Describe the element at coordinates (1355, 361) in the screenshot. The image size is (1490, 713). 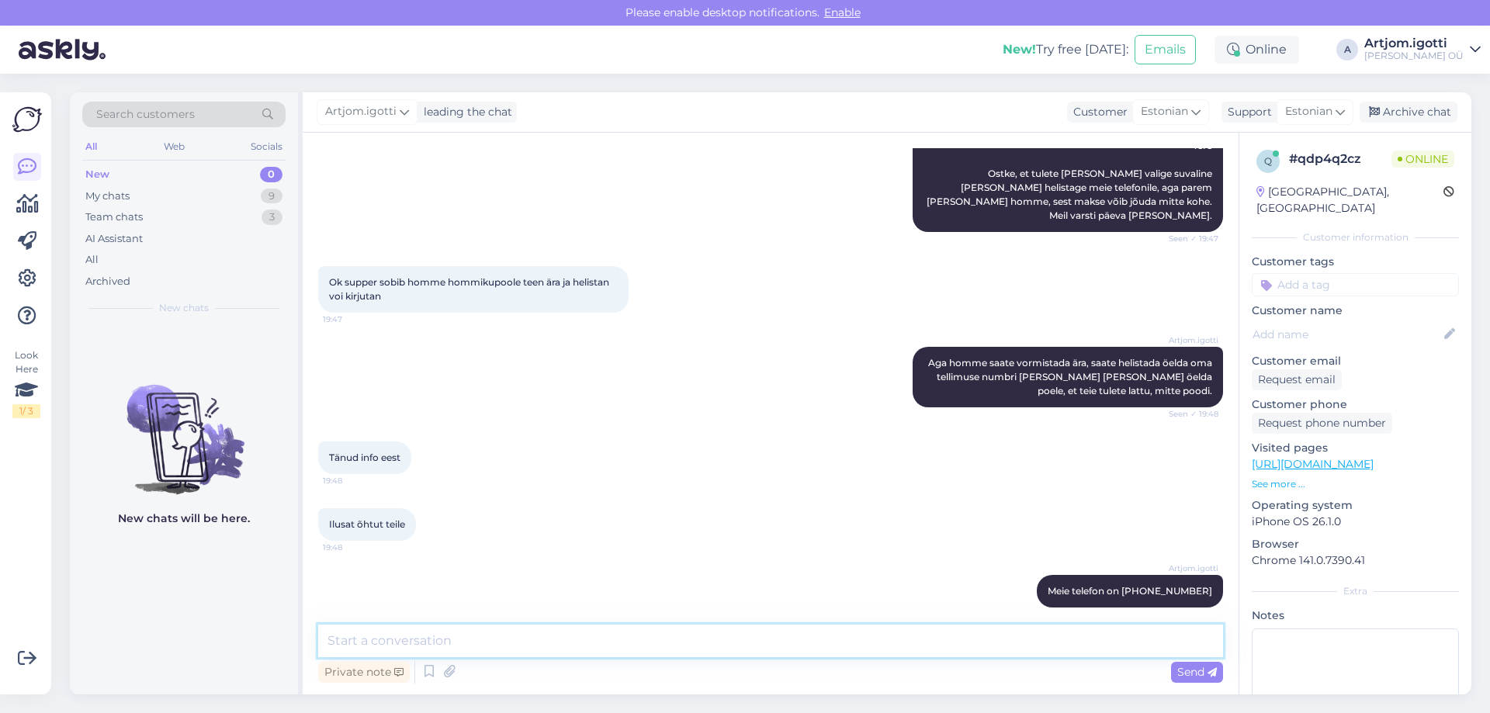
I see `p: Customer email` at that location.